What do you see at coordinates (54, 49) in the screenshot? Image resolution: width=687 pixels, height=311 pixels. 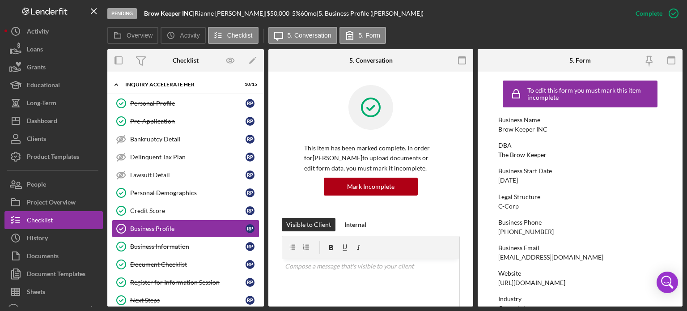 I see `button: Loans` at bounding box center [54, 49].